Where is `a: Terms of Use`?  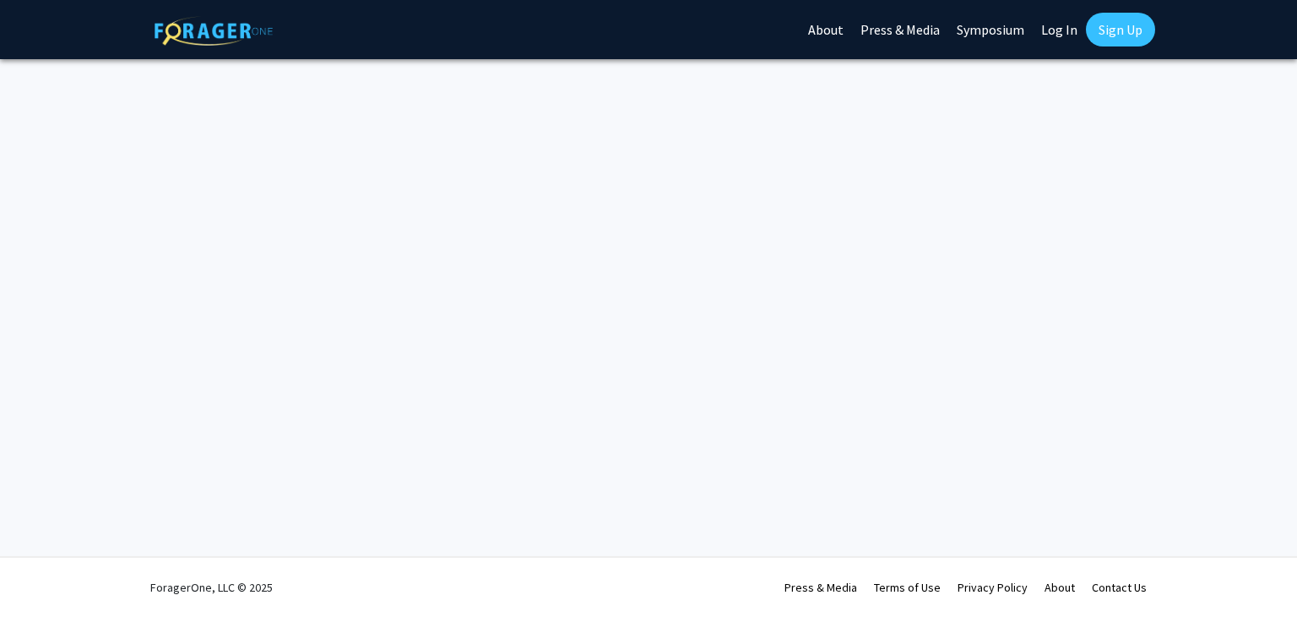
a: Terms of Use is located at coordinates (907, 587).